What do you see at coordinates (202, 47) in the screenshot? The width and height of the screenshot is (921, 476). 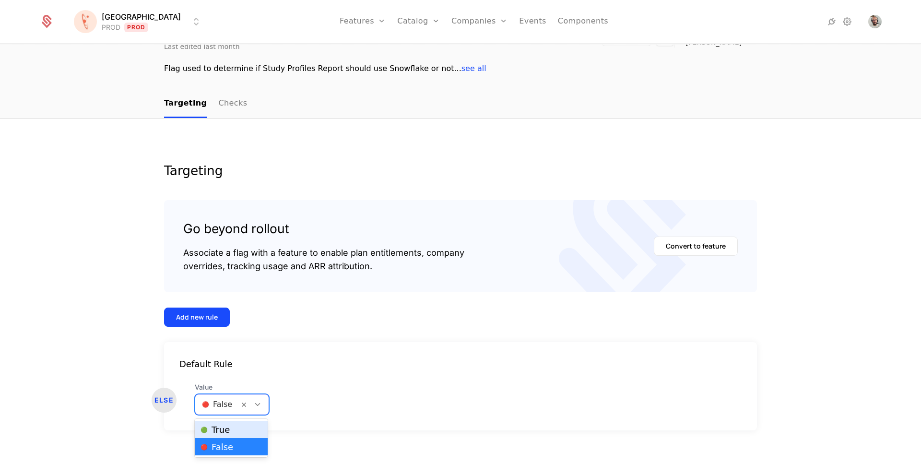 I see `div: Last edited last month` at bounding box center [202, 47].